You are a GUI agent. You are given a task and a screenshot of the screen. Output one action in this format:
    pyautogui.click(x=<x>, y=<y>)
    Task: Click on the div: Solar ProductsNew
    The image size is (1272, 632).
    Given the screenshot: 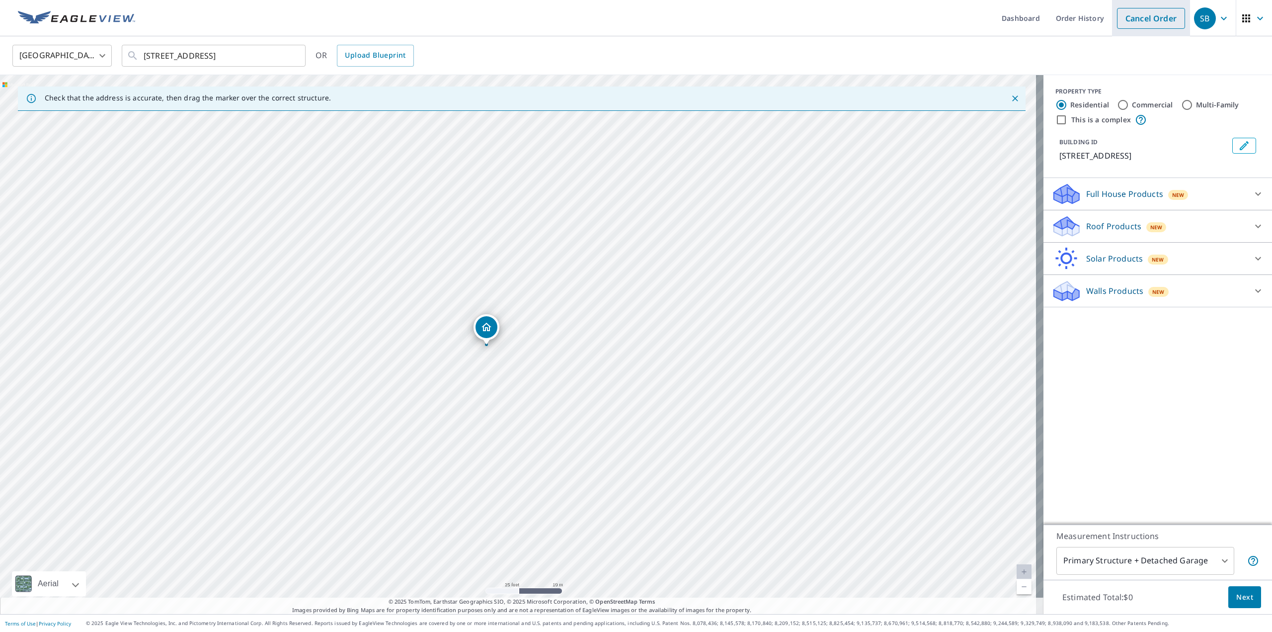 What is the action you would take?
    pyautogui.click(x=1158, y=258)
    